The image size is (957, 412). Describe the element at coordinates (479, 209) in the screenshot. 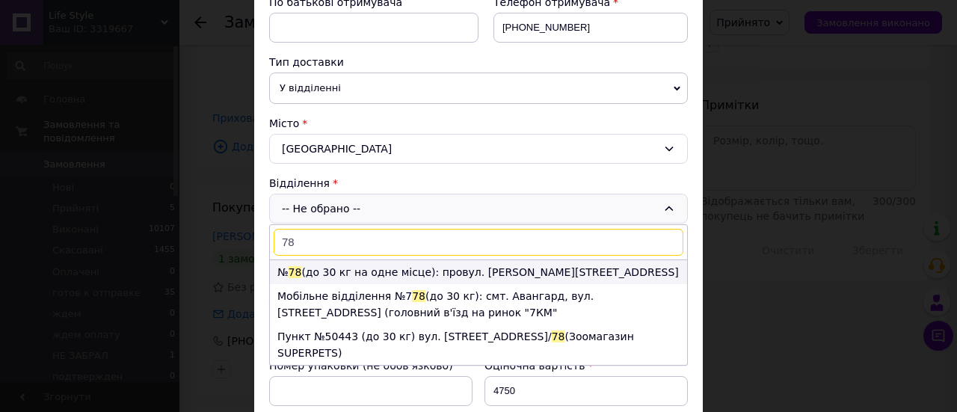

I see `div: -- Не обрано --` at that location.